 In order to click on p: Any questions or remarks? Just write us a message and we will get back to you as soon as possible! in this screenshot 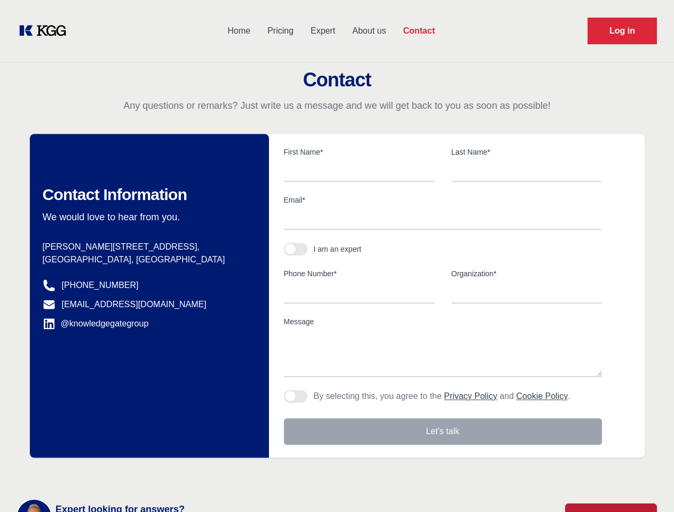, I will do `click(337, 106)`.